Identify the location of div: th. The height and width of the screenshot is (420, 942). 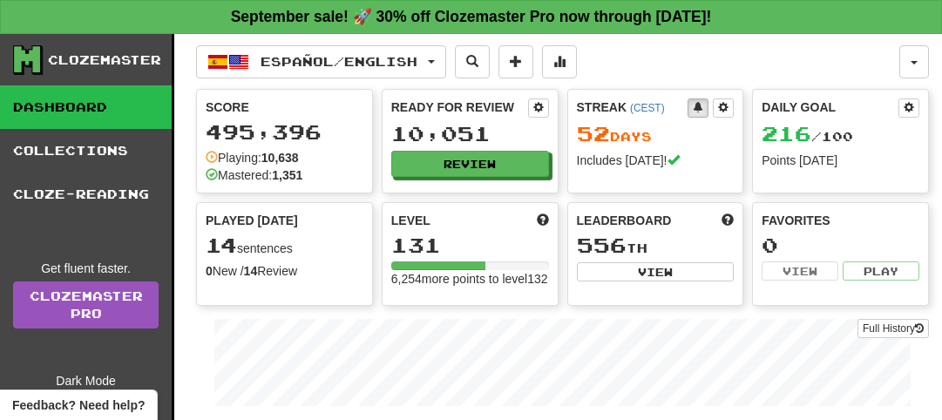
(656, 246).